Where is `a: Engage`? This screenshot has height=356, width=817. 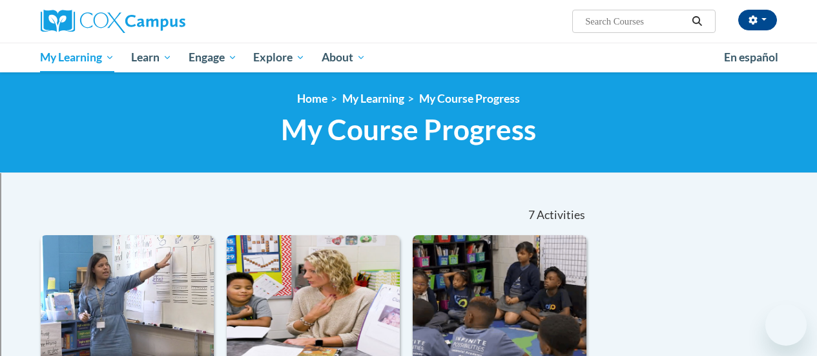
a: Engage is located at coordinates (213, 58).